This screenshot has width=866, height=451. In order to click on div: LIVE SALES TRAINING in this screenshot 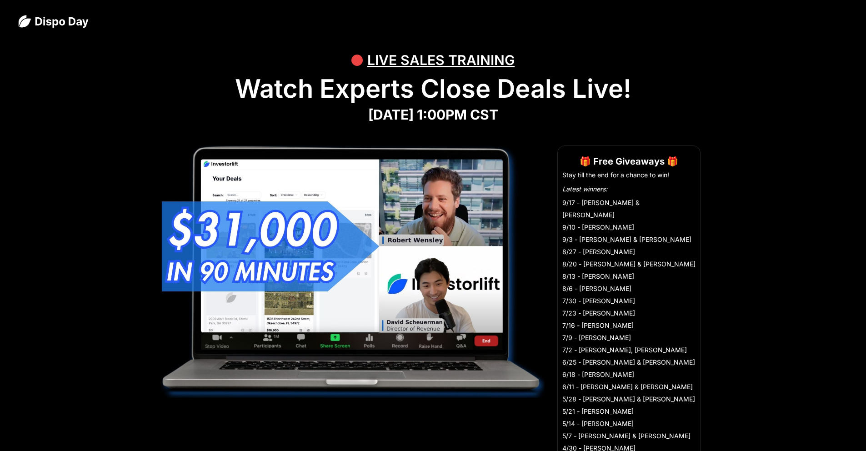, I will do `click(441, 60)`.